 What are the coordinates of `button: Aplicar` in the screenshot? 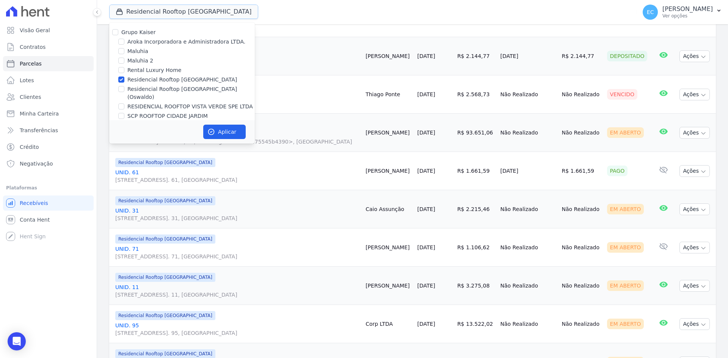 It's located at (224, 132).